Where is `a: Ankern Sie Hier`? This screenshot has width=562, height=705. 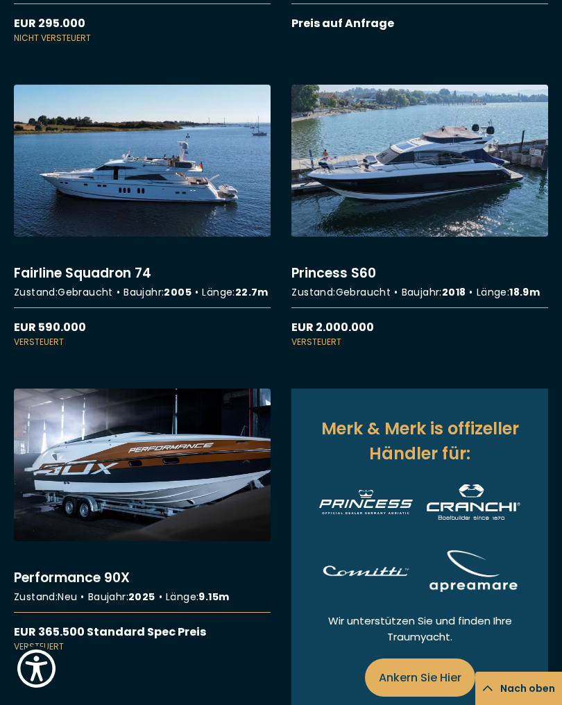 a: Ankern Sie Hier is located at coordinates (420, 677).